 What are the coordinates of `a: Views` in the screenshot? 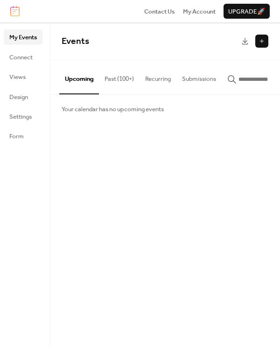 It's located at (23, 77).